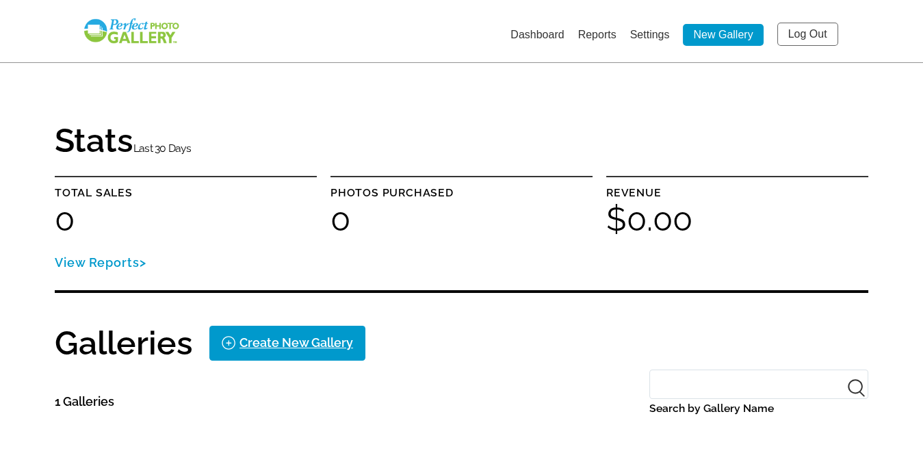  I want to click on span: 1 Galleries, so click(84, 401).